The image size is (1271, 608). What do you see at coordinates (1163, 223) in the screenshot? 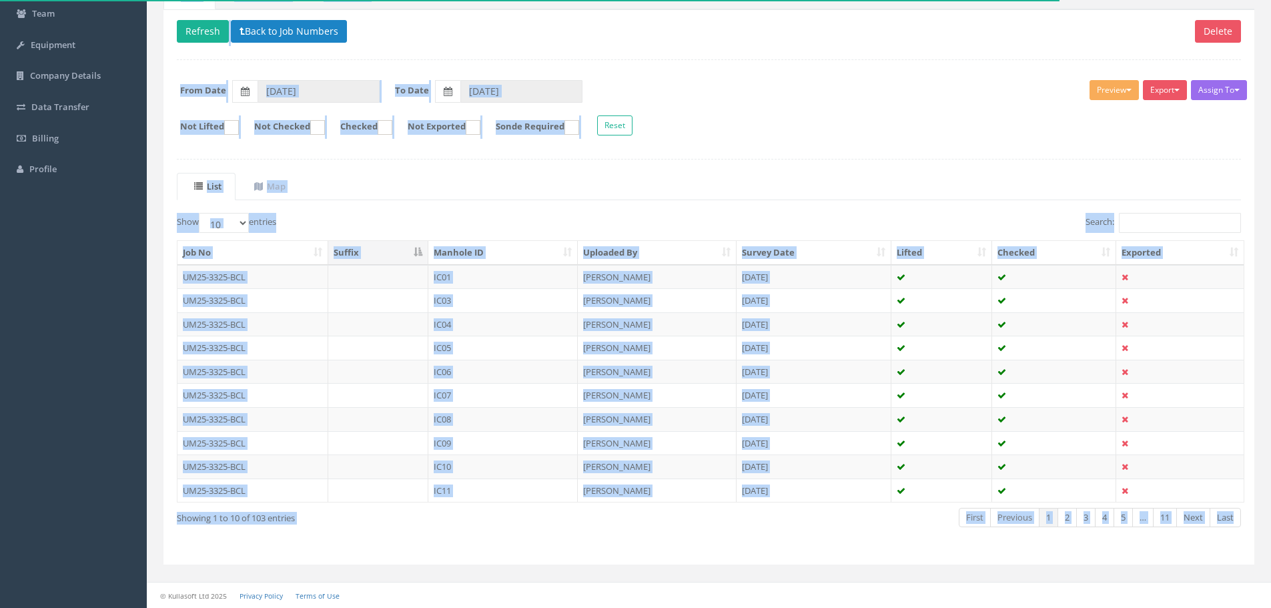
I see `label: Search:` at bounding box center [1163, 223].